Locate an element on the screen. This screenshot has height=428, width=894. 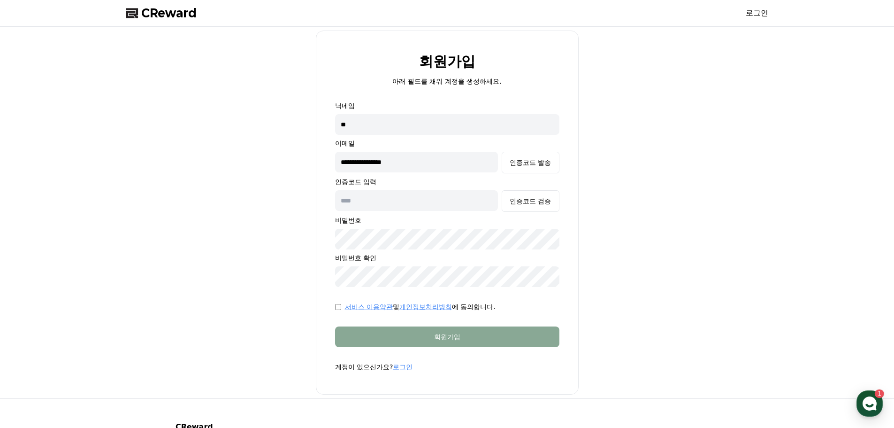
a: CReward is located at coordinates (161, 13).